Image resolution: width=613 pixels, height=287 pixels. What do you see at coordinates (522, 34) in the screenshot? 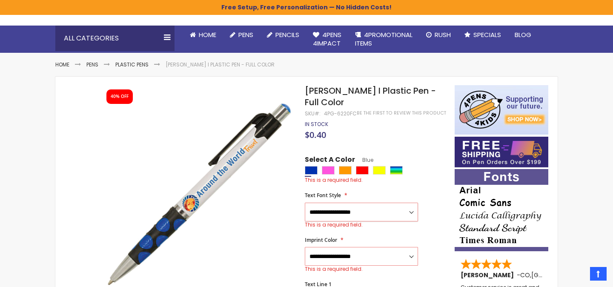
I see `span: Blog` at bounding box center [522, 34].